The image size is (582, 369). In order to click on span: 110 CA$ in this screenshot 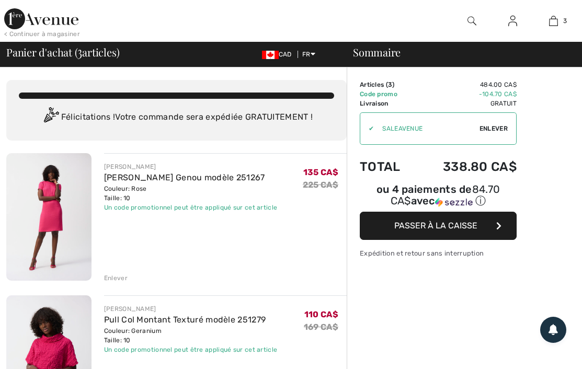, I will do `click(321, 314)`.